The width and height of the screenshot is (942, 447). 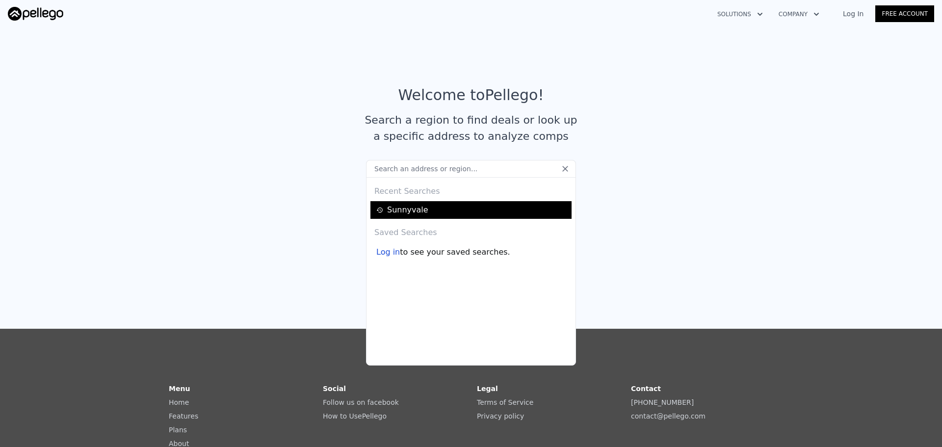 What do you see at coordinates (183, 416) in the screenshot?
I see `a: Features` at bounding box center [183, 416].